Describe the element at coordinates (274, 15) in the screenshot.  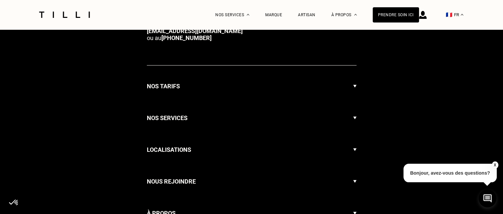
I see `a: Marque` at that location.